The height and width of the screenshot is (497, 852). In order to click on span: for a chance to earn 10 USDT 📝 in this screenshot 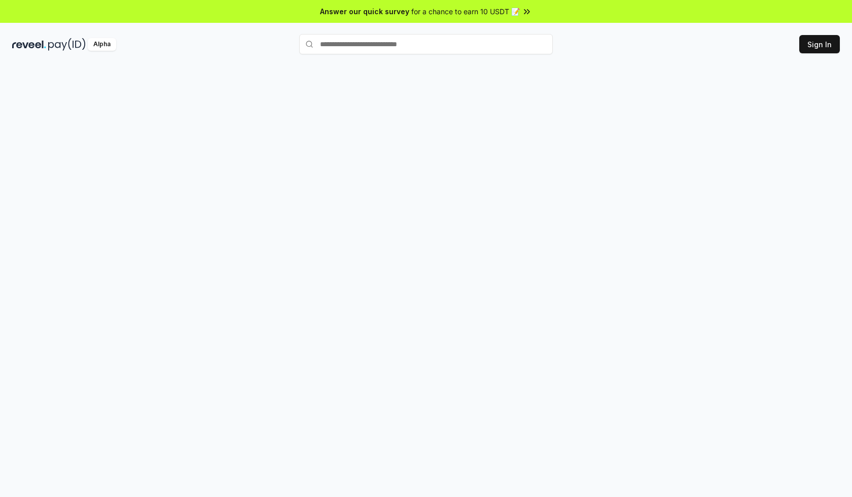, I will do `click(466, 11)`.